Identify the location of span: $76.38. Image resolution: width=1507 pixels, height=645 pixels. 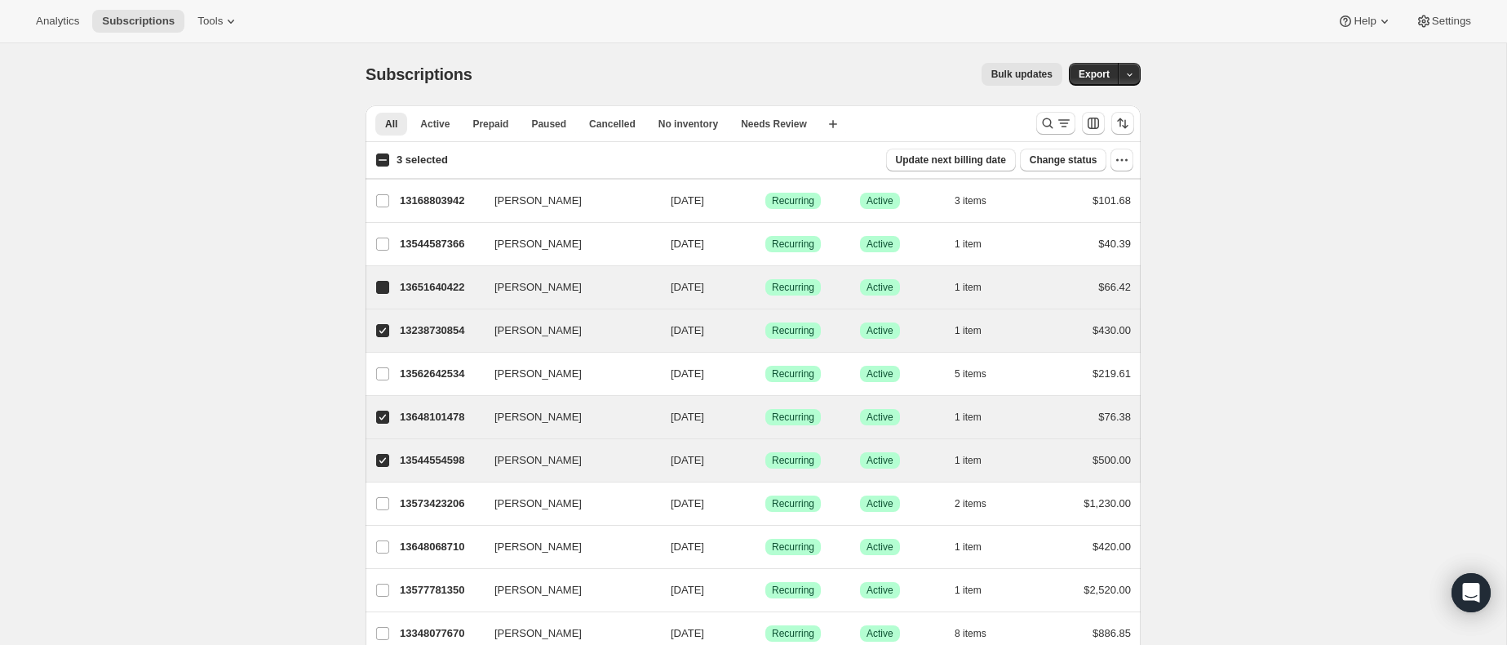
(1114, 416).